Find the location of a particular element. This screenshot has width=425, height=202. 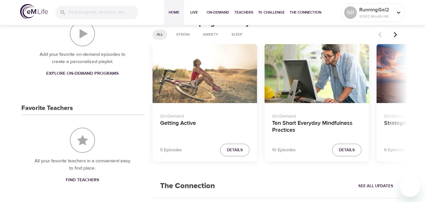

p: Add your favorite on-demand episodes to create a personalized playlist. is located at coordinates (82, 58).